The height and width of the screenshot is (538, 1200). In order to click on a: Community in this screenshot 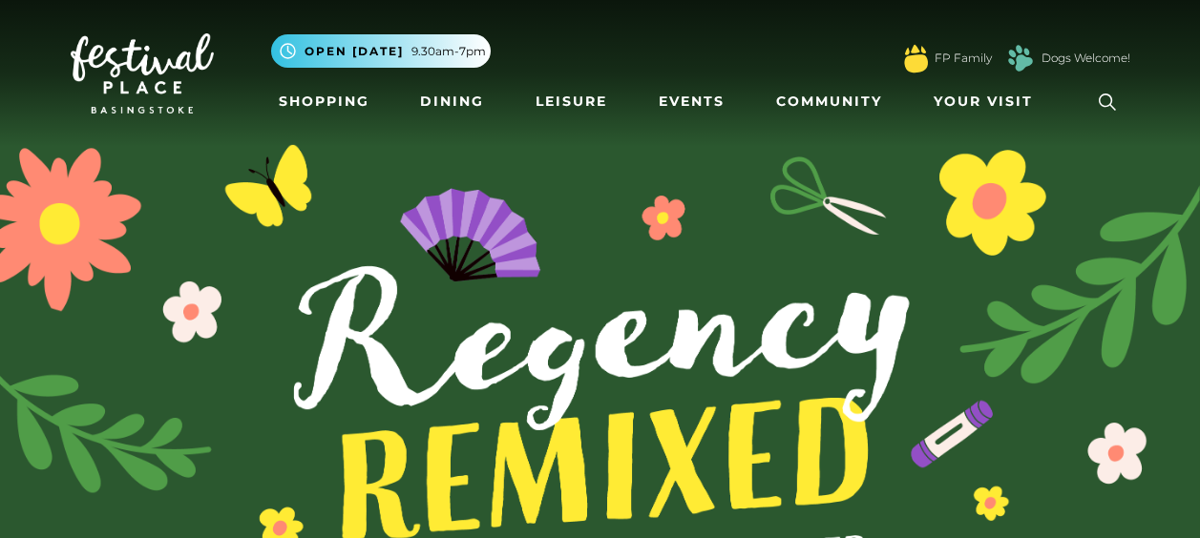, I will do `click(829, 101)`.